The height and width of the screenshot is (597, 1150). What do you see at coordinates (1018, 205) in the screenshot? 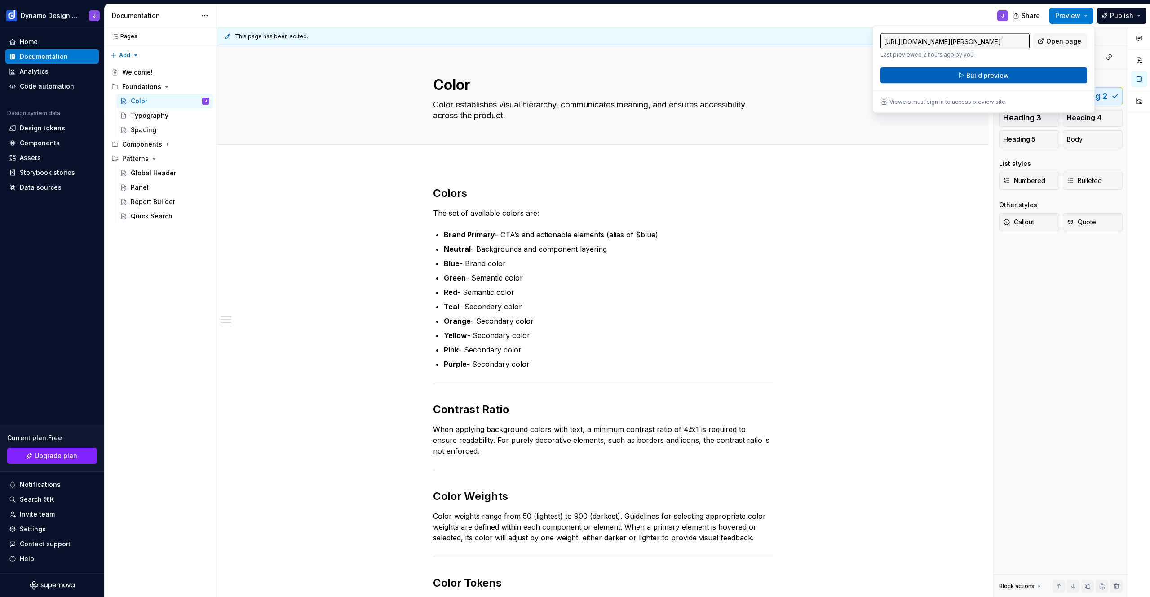
I see `div: Other styles` at bounding box center [1018, 205].